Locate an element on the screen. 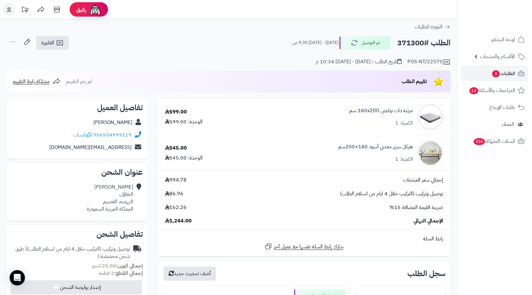  span: الفاتورة is located at coordinates (48, 43).